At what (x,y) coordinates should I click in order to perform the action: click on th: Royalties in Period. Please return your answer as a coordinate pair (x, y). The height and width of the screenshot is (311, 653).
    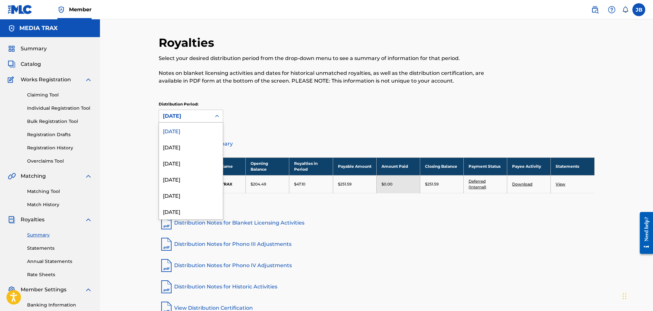
    Looking at the image, I should click on (311, 166).